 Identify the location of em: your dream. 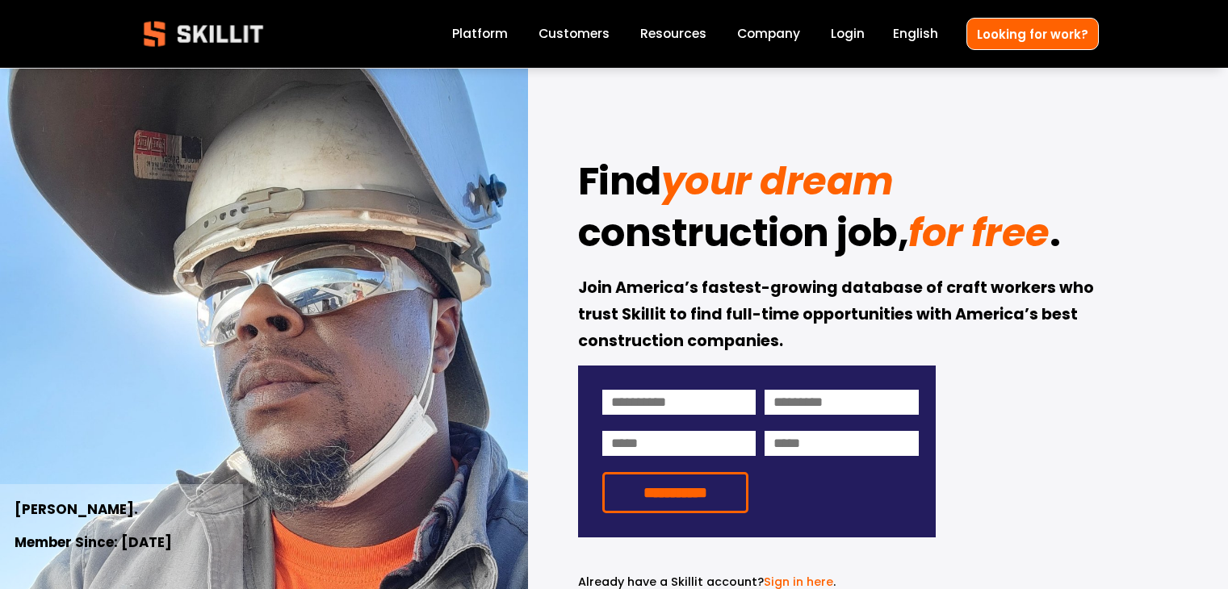
(777, 181).